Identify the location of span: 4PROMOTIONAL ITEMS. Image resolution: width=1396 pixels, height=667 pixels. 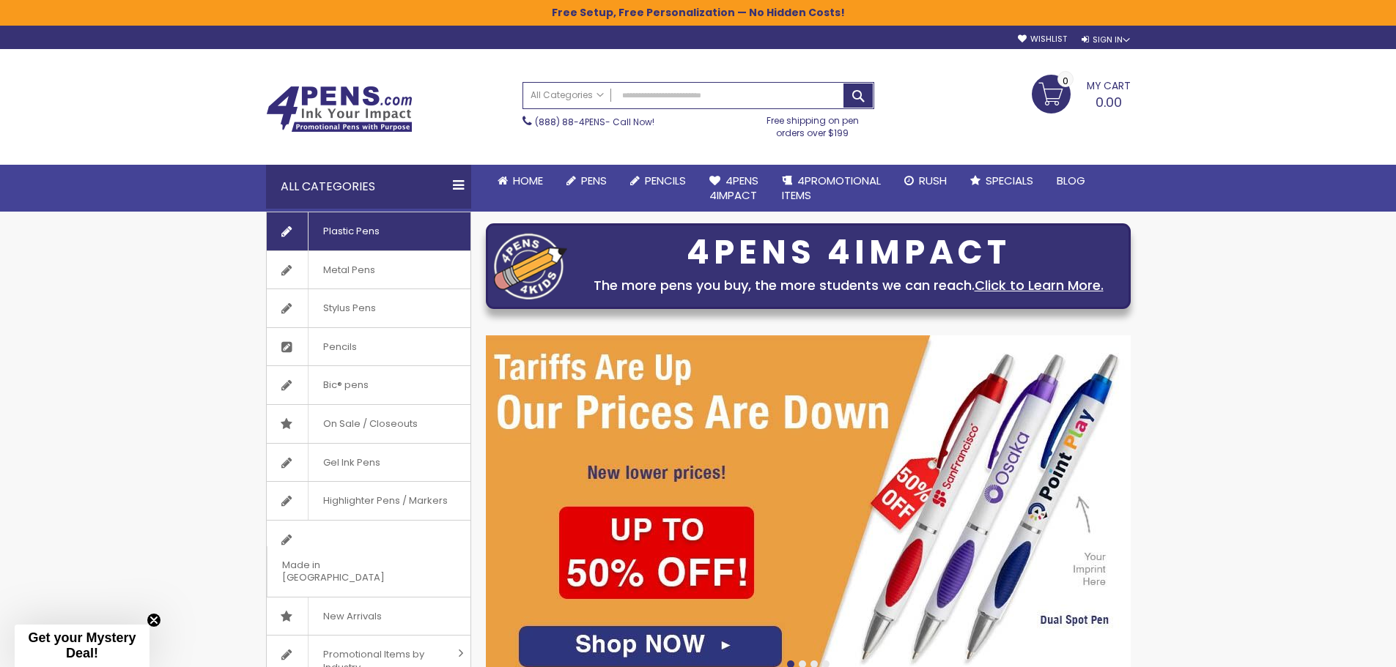
(831, 188).